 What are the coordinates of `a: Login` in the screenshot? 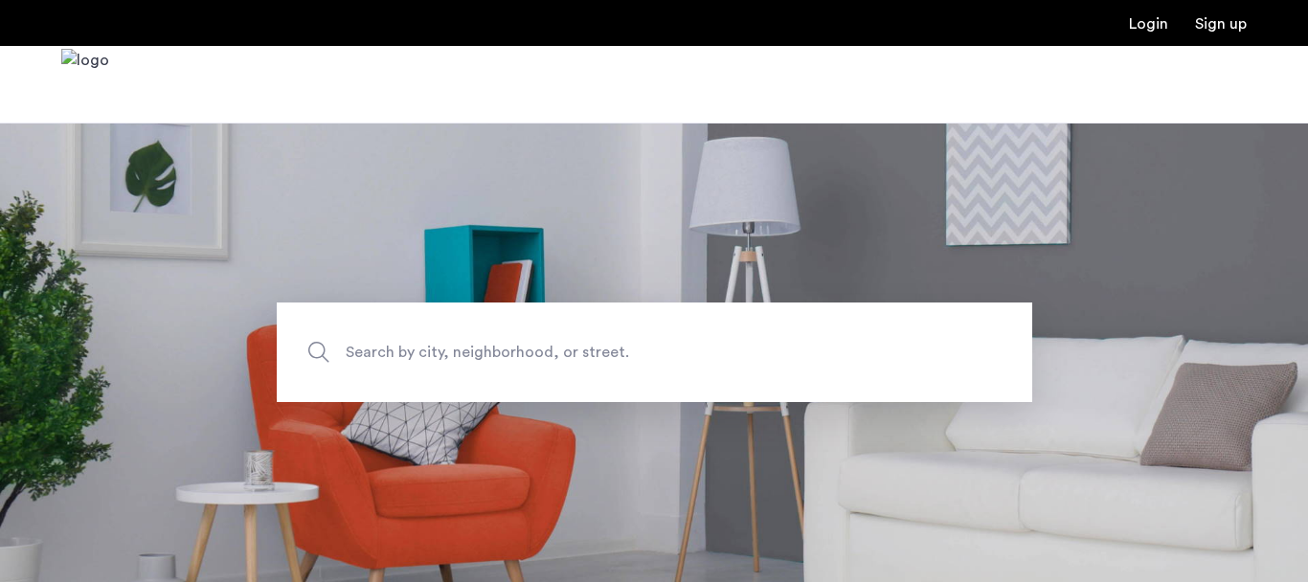 It's located at (1148, 24).